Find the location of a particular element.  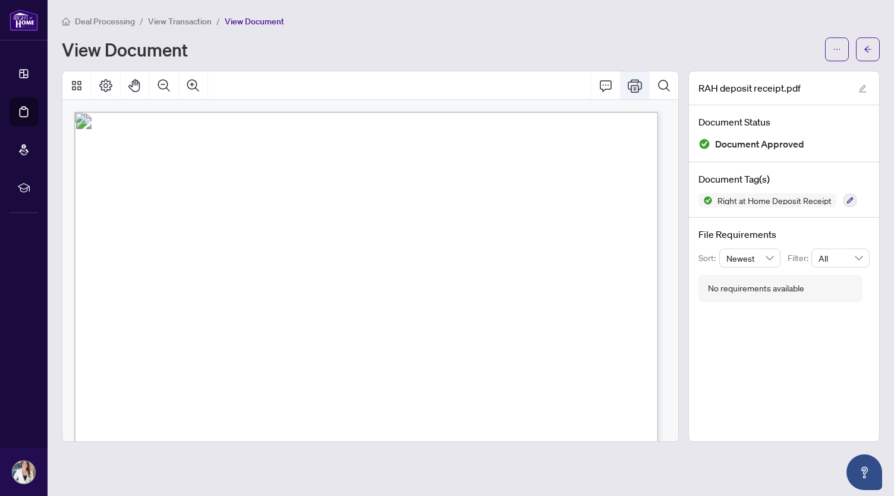

span: View Document is located at coordinates (254, 21).